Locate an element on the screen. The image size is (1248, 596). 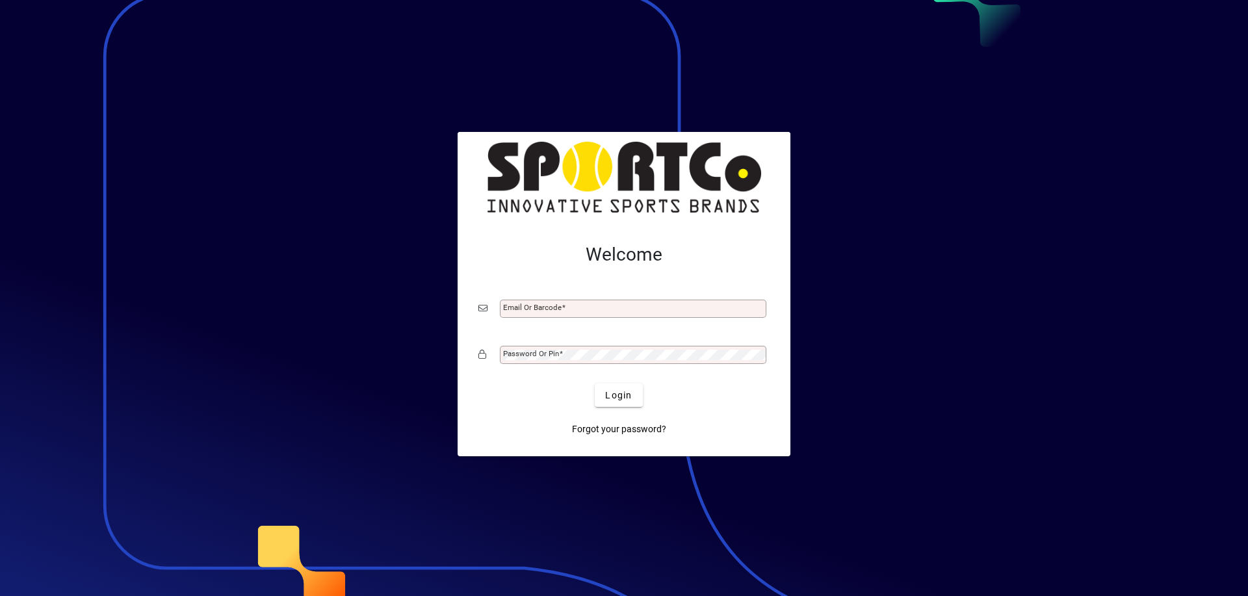
span: Login is located at coordinates (618, 395).